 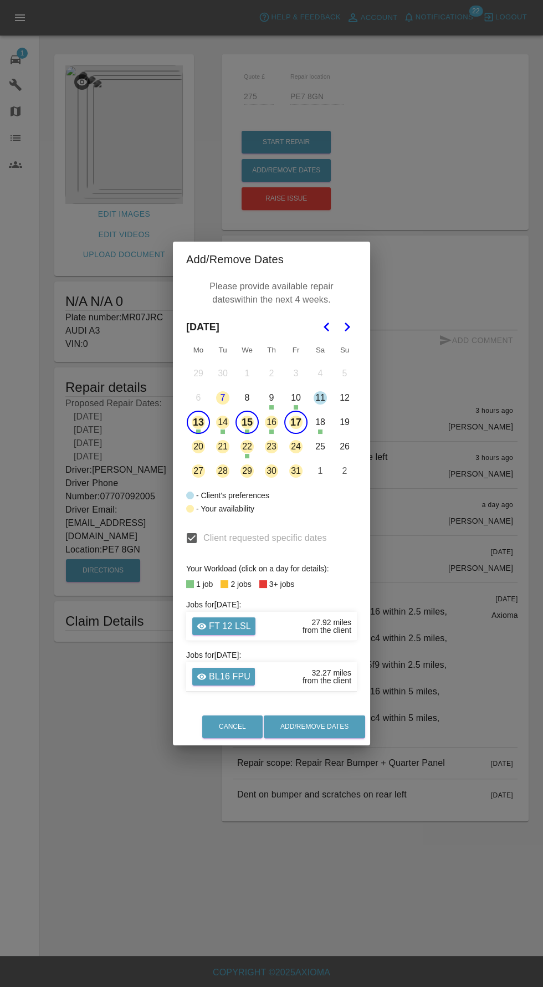 I want to click on button: Sunday, October 26th, 2025, so click(x=345, y=447).